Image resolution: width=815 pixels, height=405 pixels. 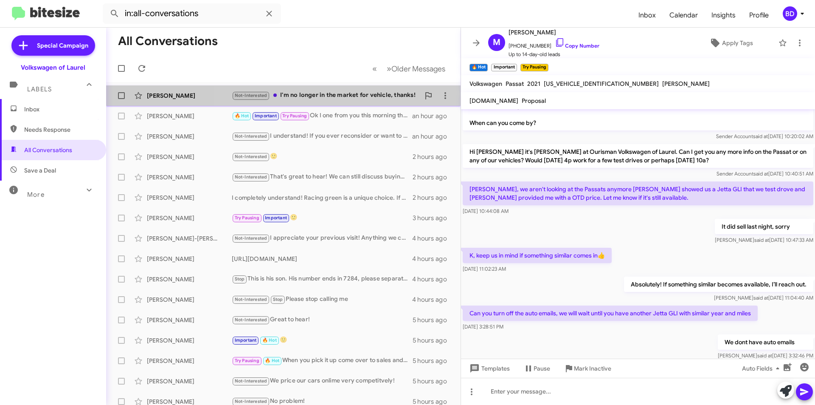 What do you see at coordinates (542, 368) in the screenshot?
I see `span: Pause` at bounding box center [542, 368].